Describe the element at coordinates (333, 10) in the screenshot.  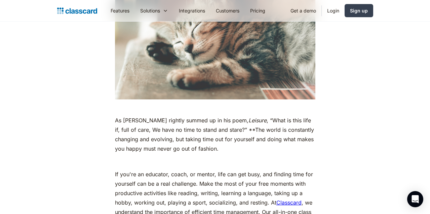
I see `a: Login` at that location.